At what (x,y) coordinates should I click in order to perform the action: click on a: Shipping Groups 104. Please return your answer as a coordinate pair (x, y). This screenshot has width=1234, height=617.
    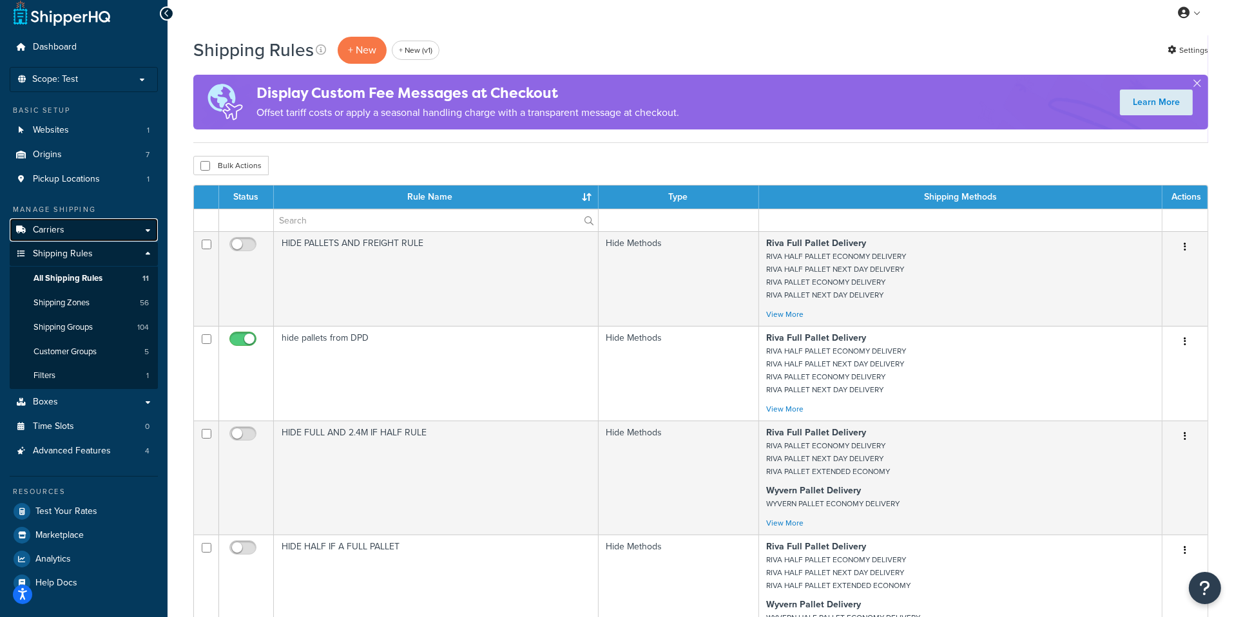
    Looking at the image, I should click on (84, 327).